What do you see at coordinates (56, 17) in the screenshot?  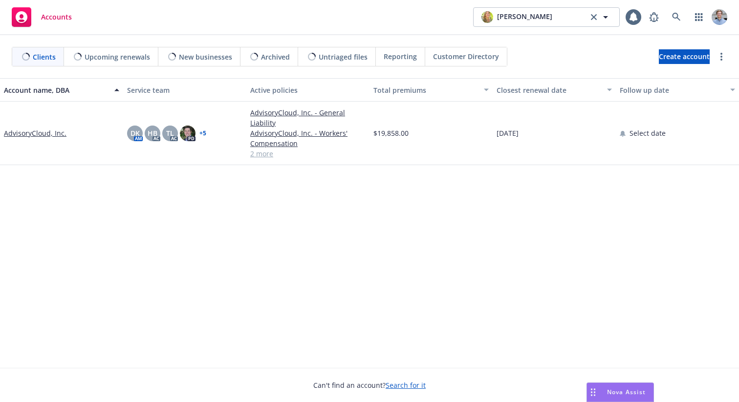 I see `span: Accounts` at bounding box center [56, 17].